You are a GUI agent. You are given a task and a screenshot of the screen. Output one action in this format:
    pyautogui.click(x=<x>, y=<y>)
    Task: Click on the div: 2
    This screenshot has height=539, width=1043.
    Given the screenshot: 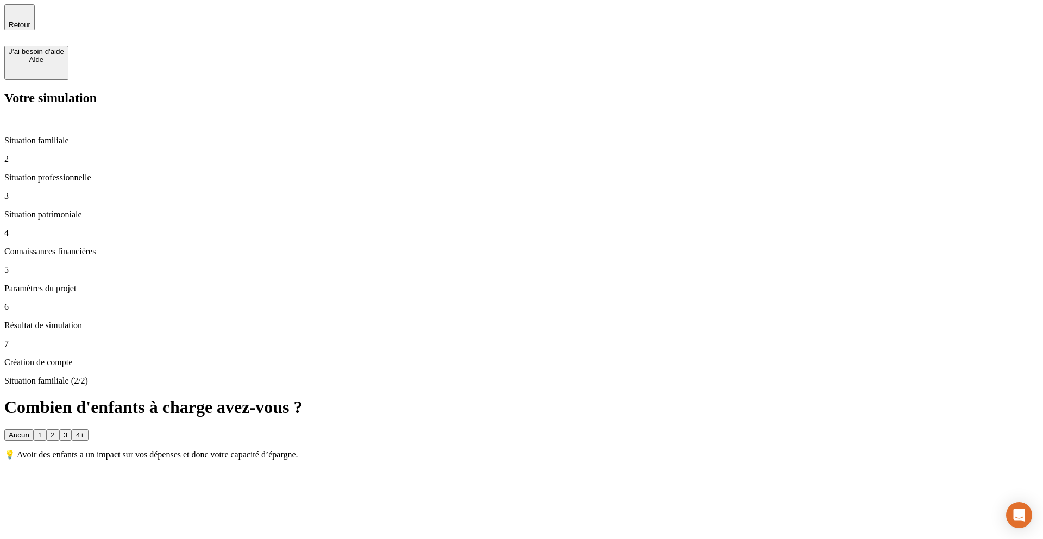 What is the action you would take?
    pyautogui.click(x=52, y=435)
    